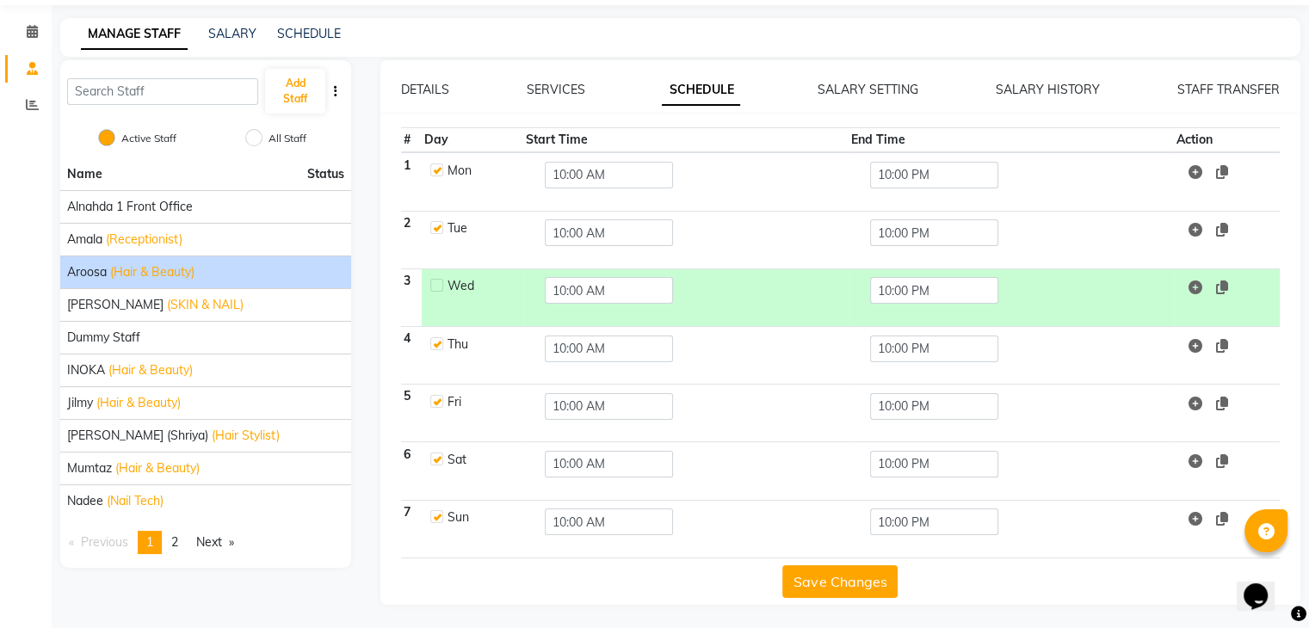 The image size is (1309, 628). I want to click on span: (Nail Tech), so click(135, 501).